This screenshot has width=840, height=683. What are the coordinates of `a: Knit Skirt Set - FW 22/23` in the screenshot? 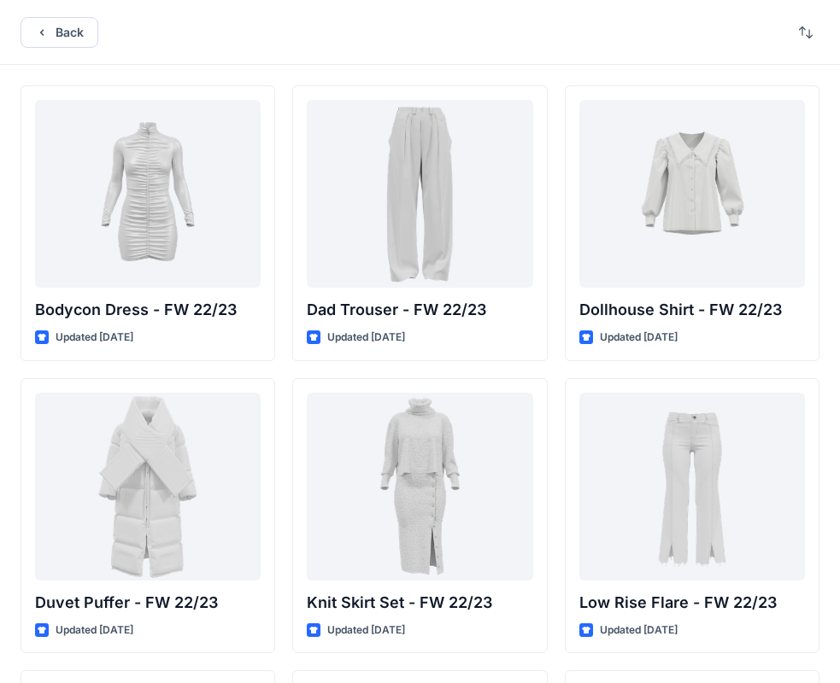 It's located at (419, 487).